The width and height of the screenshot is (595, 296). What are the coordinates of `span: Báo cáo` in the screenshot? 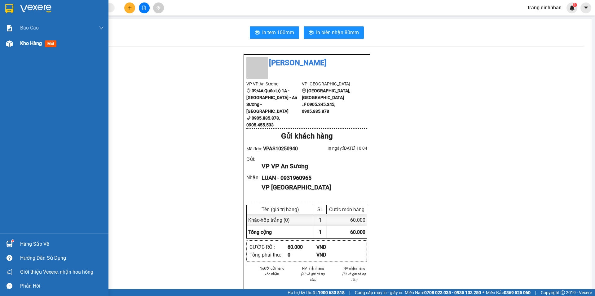 It's located at (29, 28).